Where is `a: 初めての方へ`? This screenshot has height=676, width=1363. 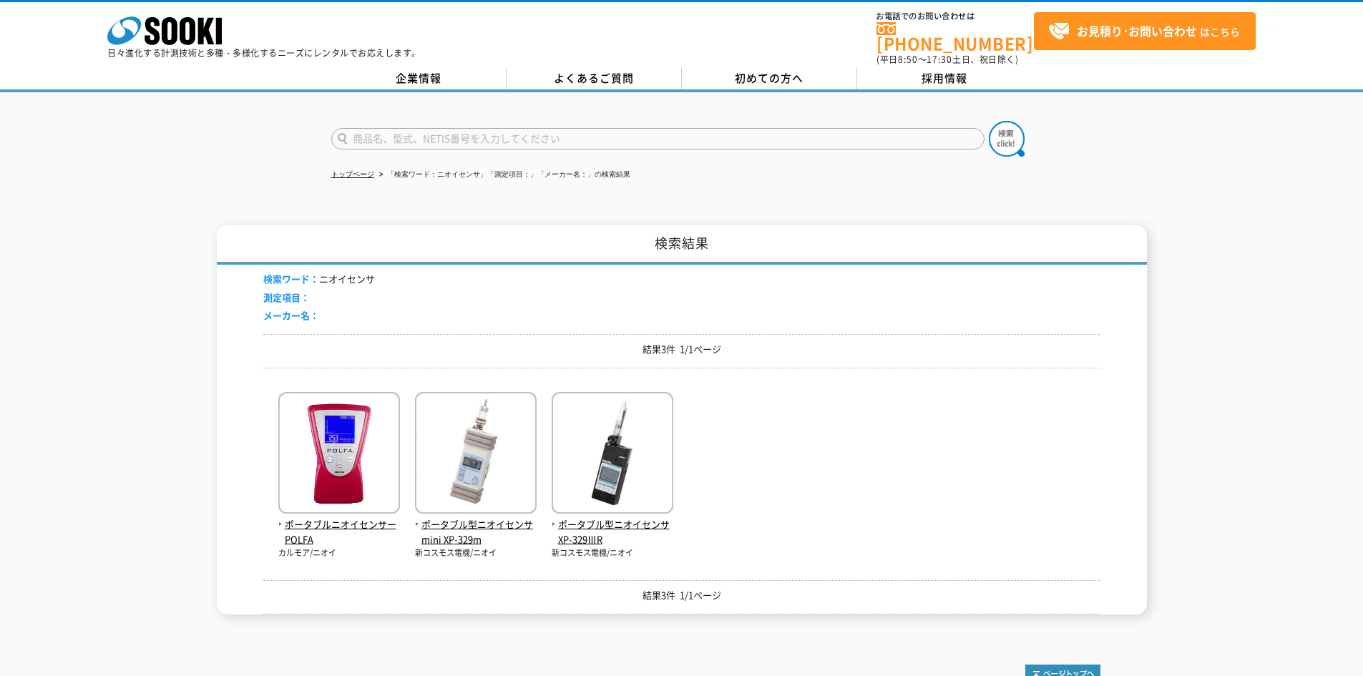
a: 初めての方へ is located at coordinates (769, 79).